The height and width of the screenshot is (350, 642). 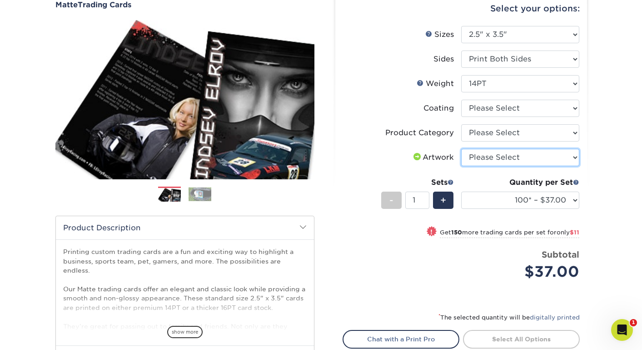 What do you see at coordinates (522, 339) in the screenshot?
I see `a: Select All Options` at bounding box center [522, 339].